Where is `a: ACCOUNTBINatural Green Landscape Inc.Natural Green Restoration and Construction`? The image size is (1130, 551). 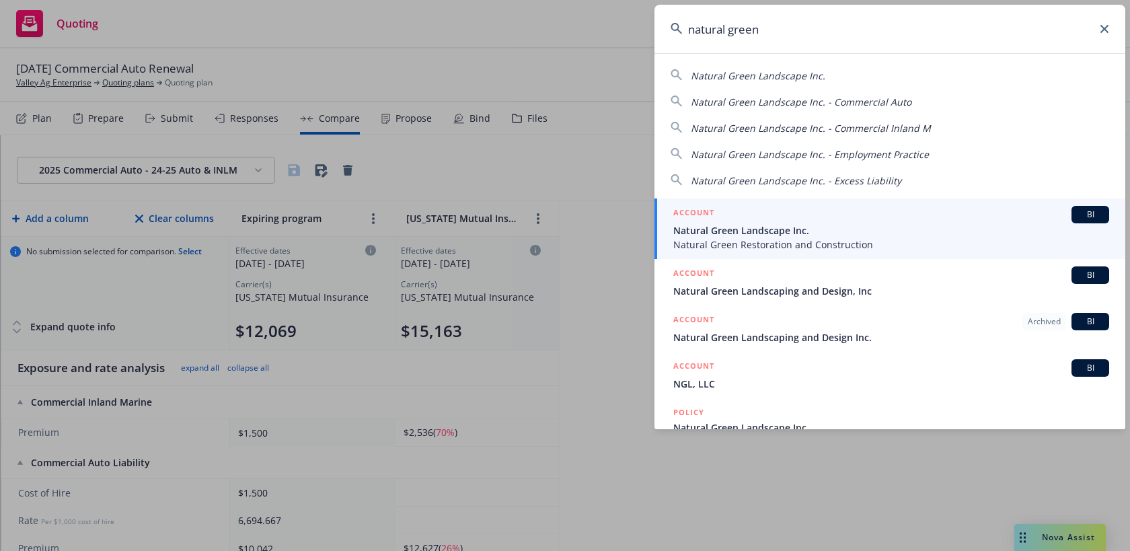 a: ACCOUNTBINatural Green Landscape Inc.Natural Green Restoration and Construction is located at coordinates (890, 229).